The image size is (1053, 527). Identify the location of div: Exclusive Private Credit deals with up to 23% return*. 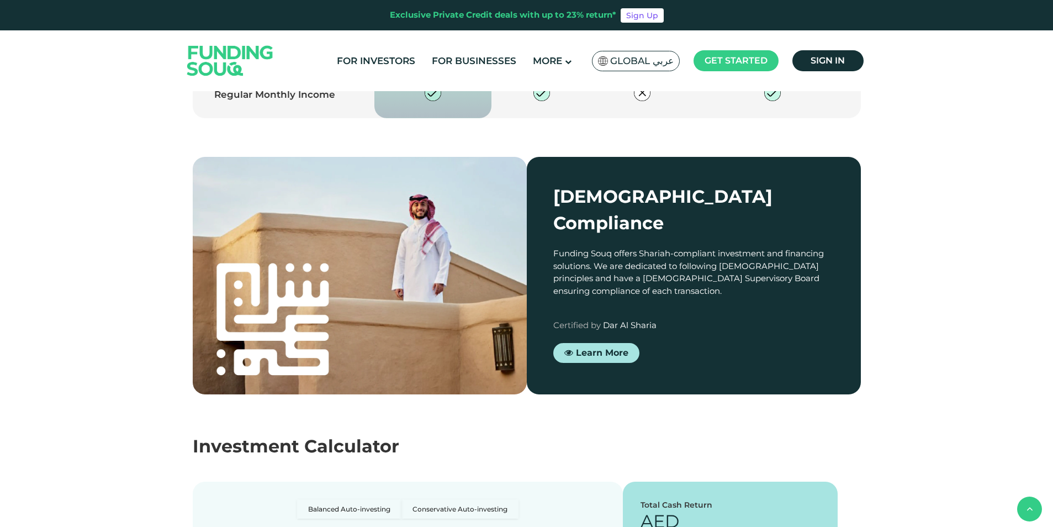
(503, 15).